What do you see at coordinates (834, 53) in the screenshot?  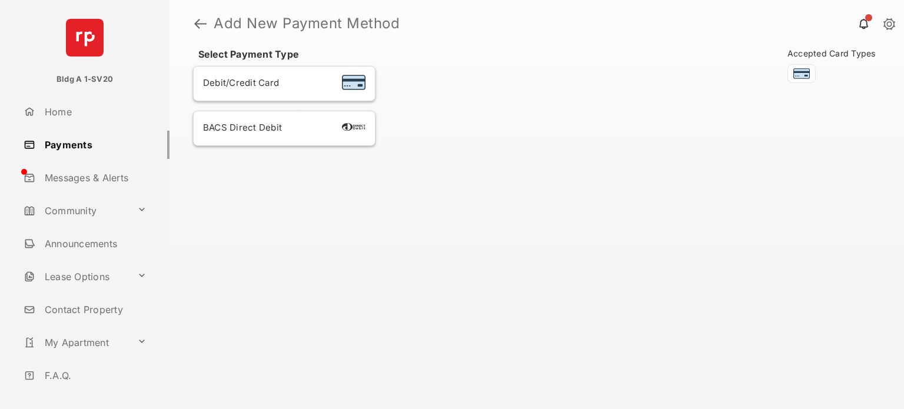 I see `span: Accepted Card Types` at bounding box center [834, 53].